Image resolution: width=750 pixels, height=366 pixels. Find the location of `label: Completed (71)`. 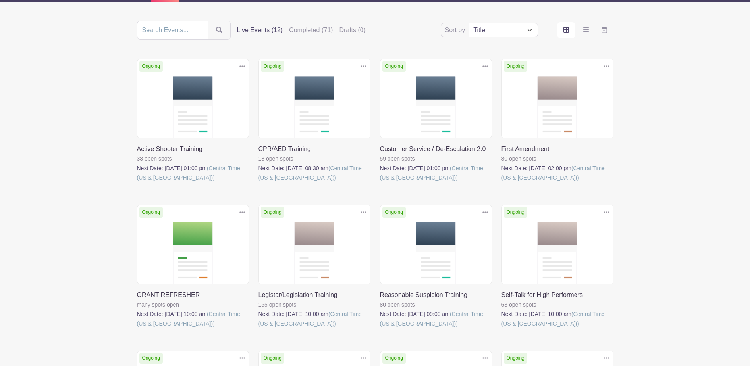

label: Completed (71) is located at coordinates (311, 30).